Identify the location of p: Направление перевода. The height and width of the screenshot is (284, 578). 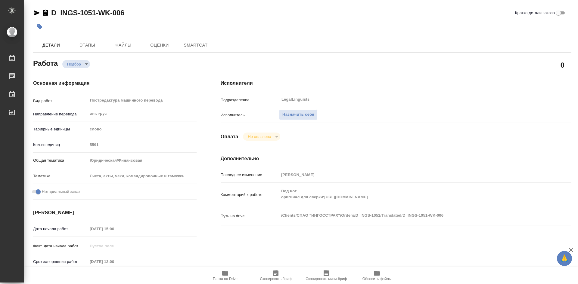
(60, 114).